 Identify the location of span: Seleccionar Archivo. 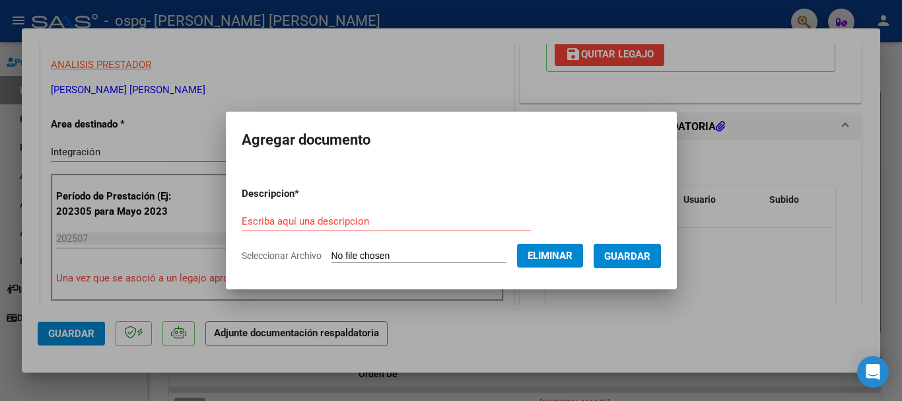
(281, 256).